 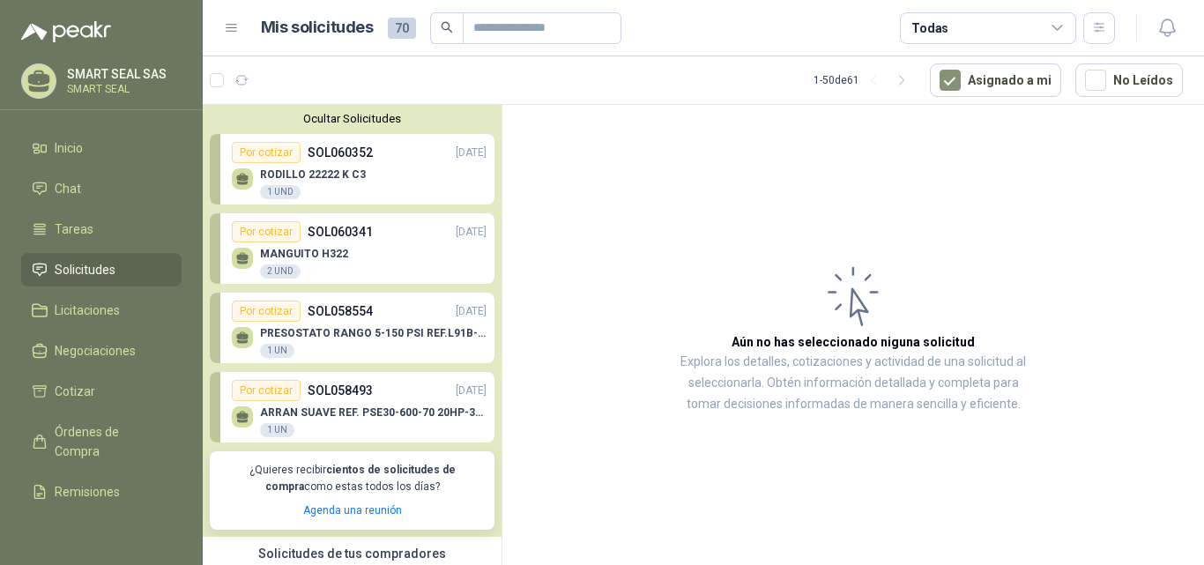 What do you see at coordinates (101, 351) in the screenshot?
I see `a: Negociaciones` at bounding box center [101, 351].